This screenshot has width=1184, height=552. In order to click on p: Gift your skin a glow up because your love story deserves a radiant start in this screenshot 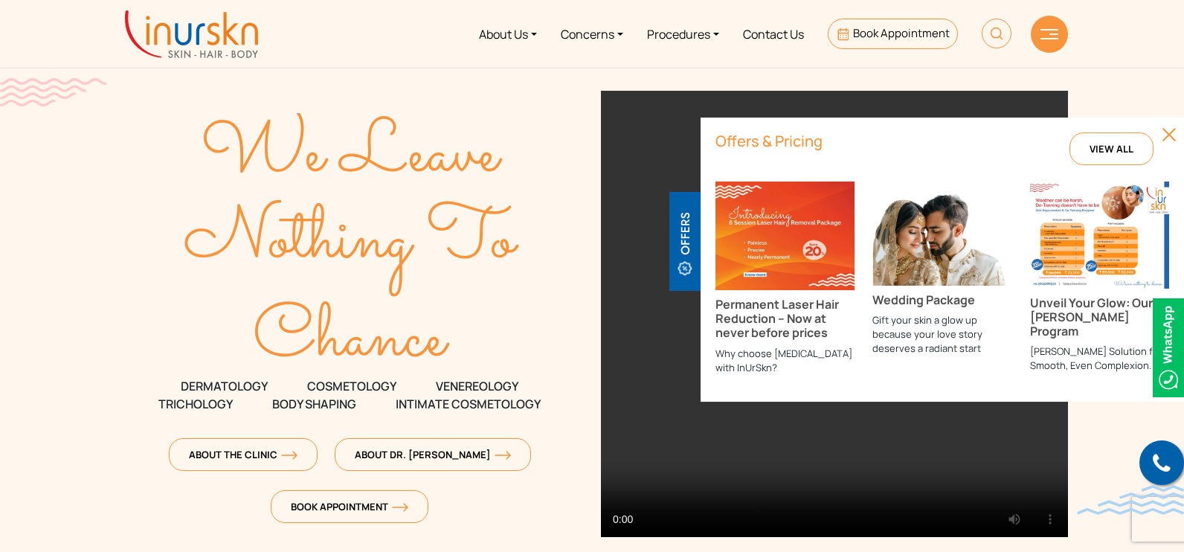, I will do `click(942, 334)`.